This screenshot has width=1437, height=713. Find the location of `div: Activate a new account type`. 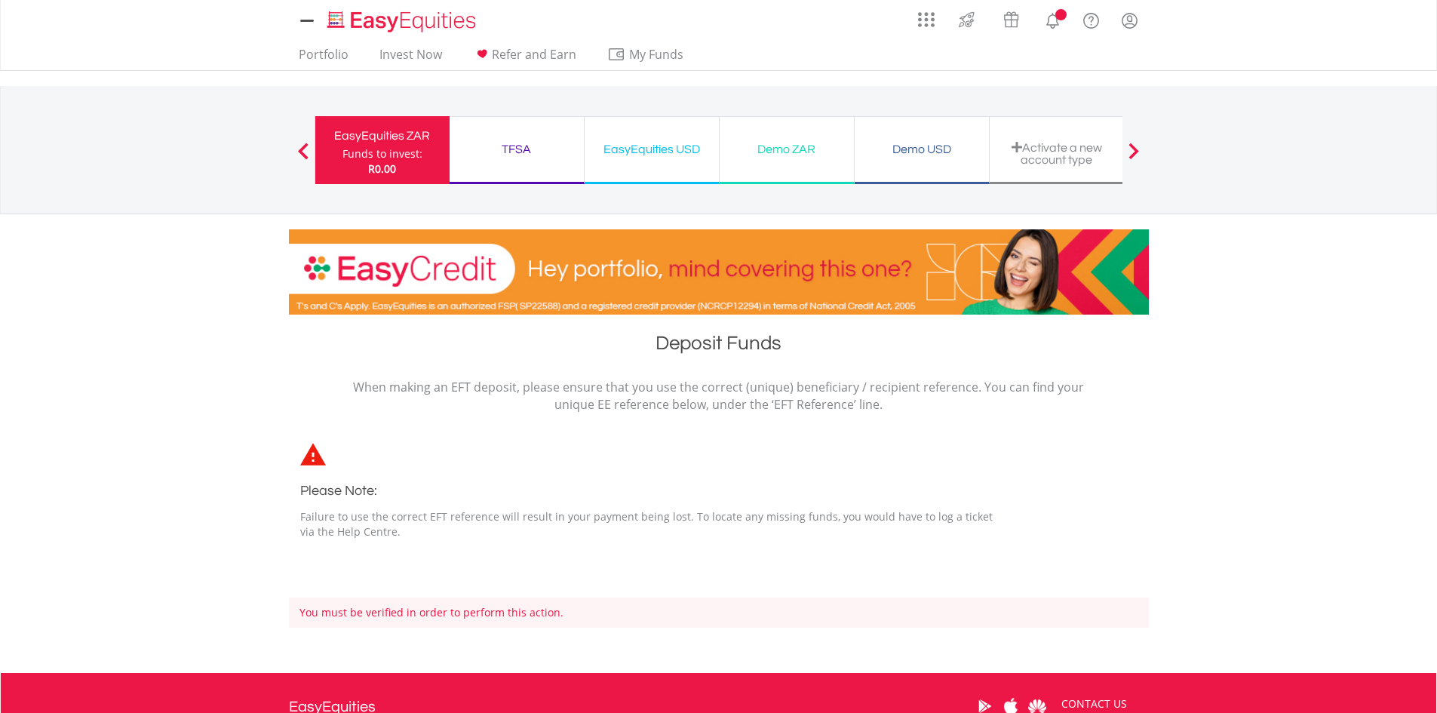

div: Activate a new account type is located at coordinates (1057, 153).